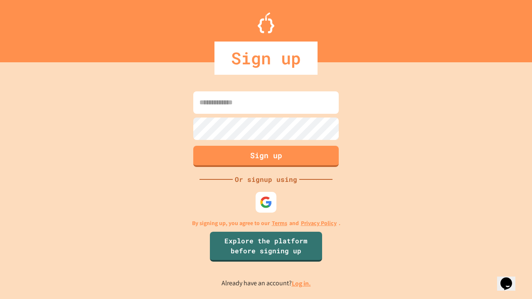 The width and height of the screenshot is (532, 299). I want to click on img: Logo.svg, so click(266, 23).